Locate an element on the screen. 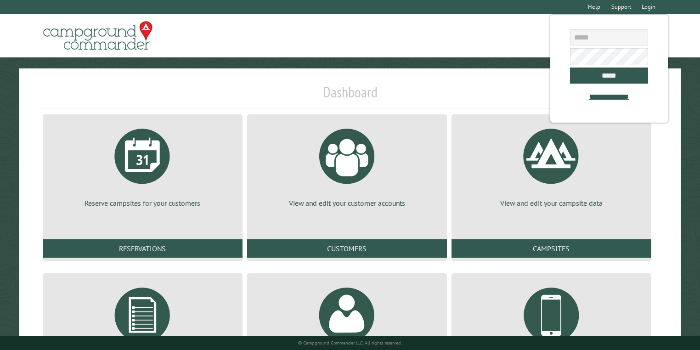 This screenshot has width=700, height=350. p: Reserve campsites for your customers is located at coordinates (142, 203).